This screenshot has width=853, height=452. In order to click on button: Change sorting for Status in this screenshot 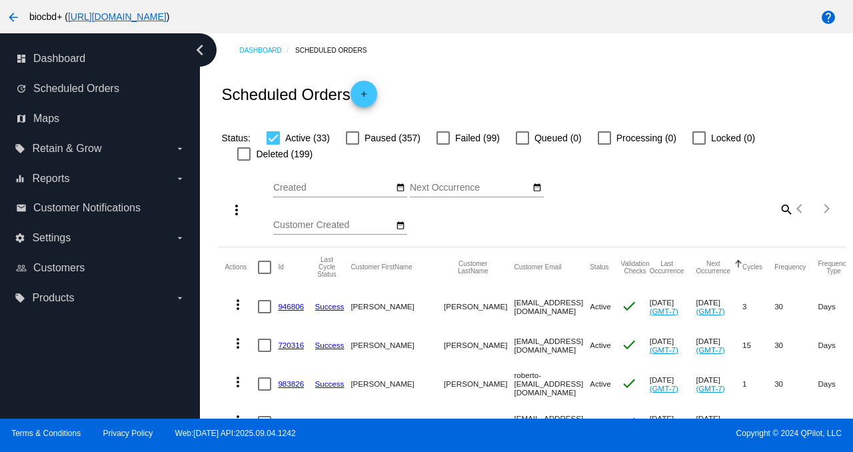, I will do `click(599, 267)`.